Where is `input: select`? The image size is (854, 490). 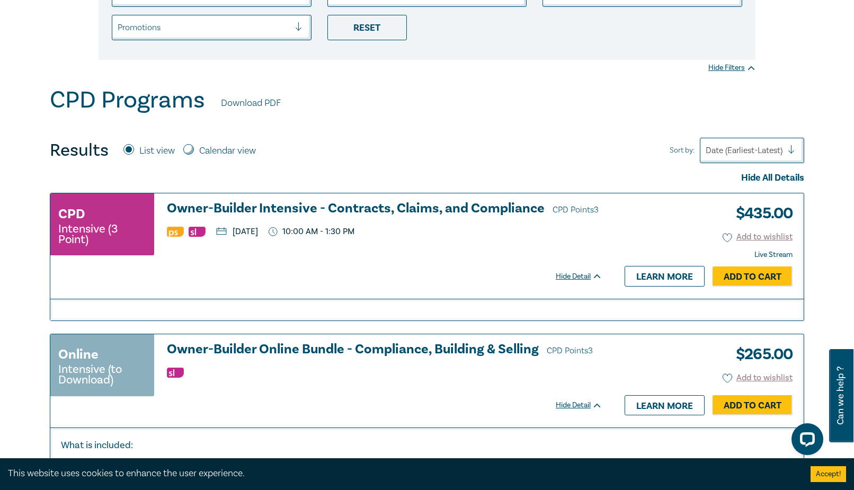 input: select is located at coordinates (119, 28).